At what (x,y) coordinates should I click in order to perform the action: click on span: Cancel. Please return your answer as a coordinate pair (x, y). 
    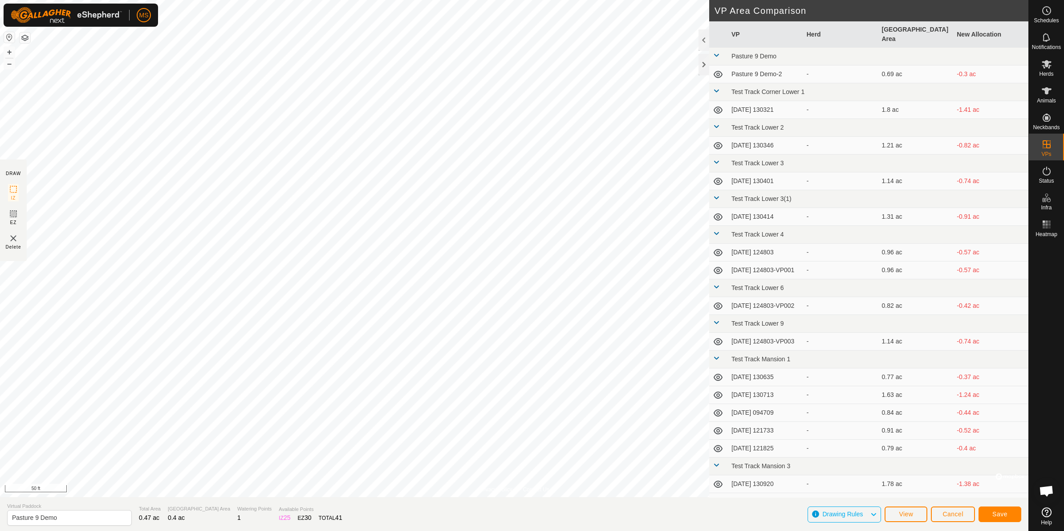
    Looking at the image, I should click on (953, 514).